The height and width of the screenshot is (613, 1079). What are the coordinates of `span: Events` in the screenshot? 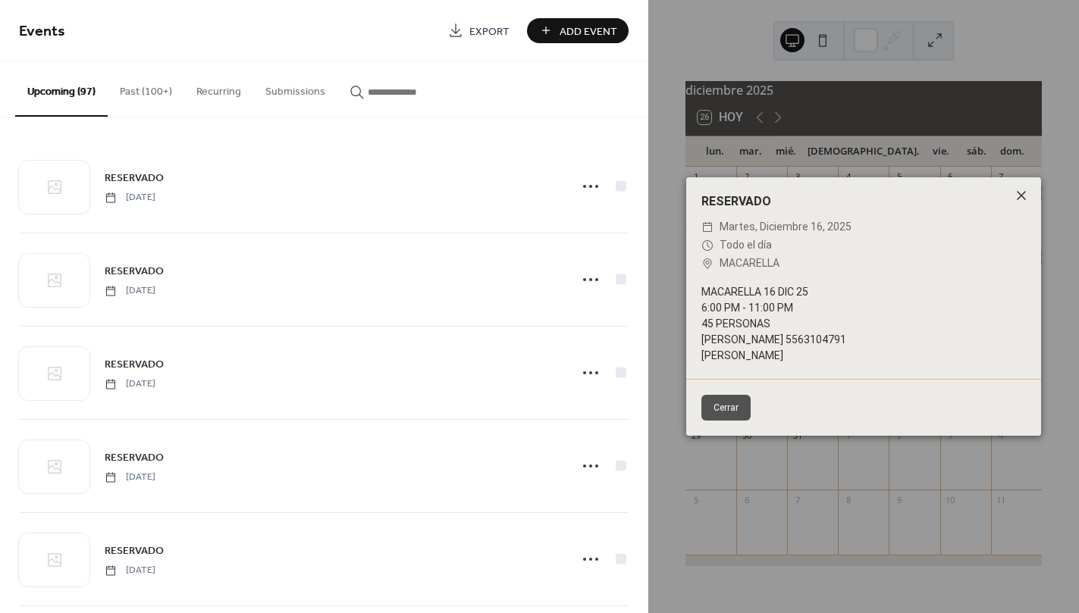 It's located at (42, 31).